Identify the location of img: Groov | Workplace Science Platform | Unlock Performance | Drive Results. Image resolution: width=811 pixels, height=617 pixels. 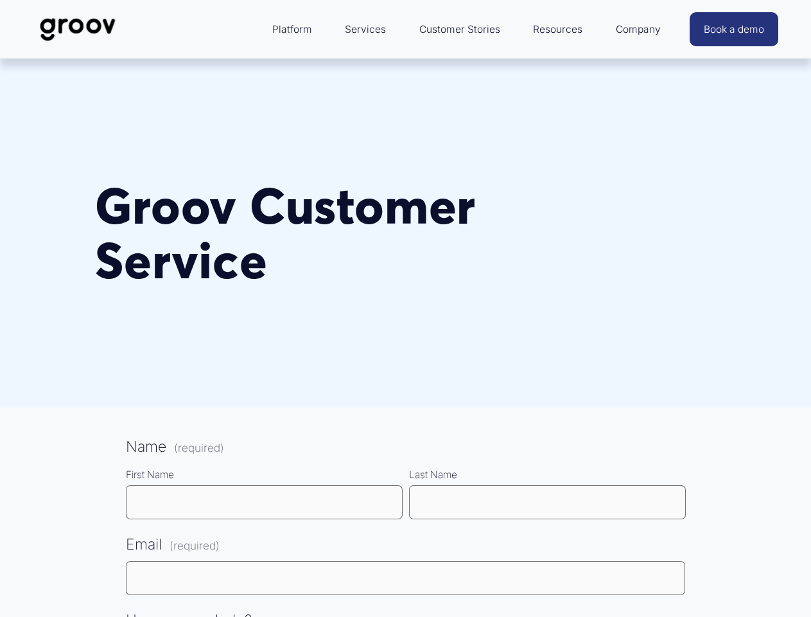
(78, 30).